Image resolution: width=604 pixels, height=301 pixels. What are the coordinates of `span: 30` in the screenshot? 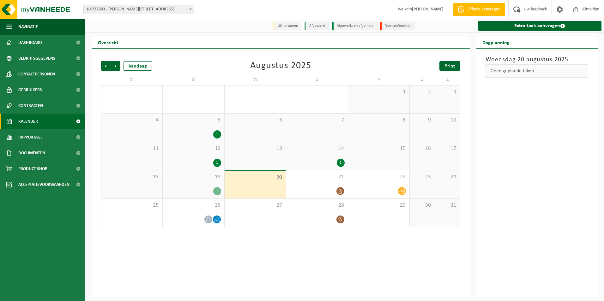 It's located at (422, 206).